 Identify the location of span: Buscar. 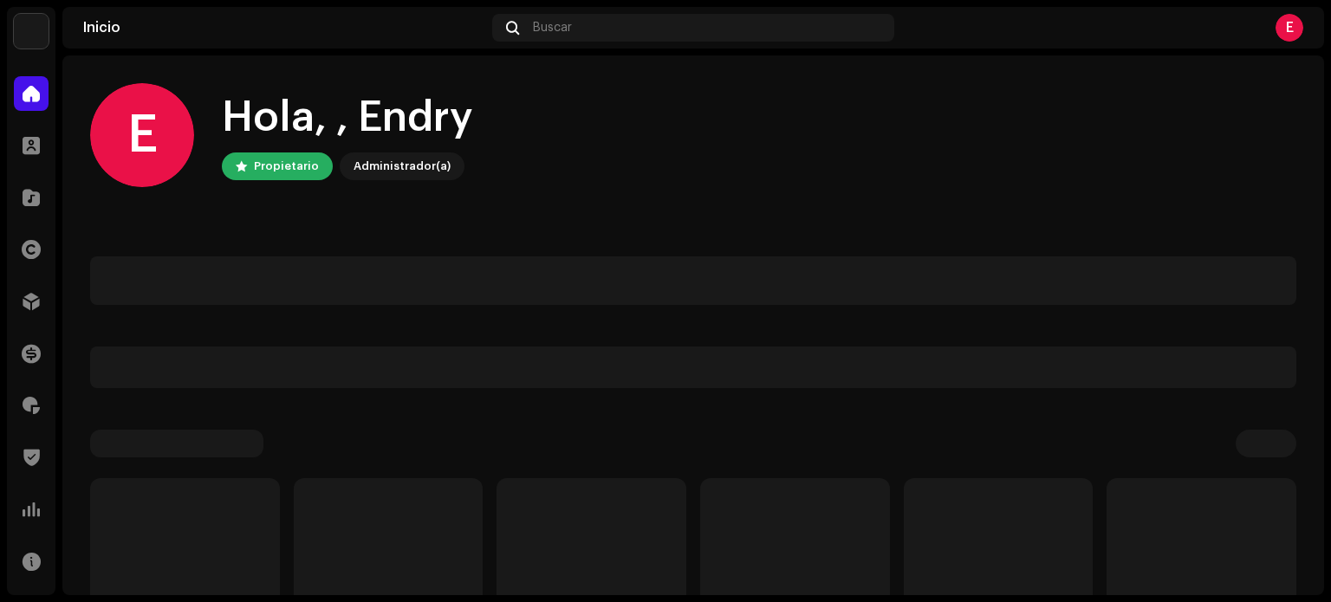
(552, 28).